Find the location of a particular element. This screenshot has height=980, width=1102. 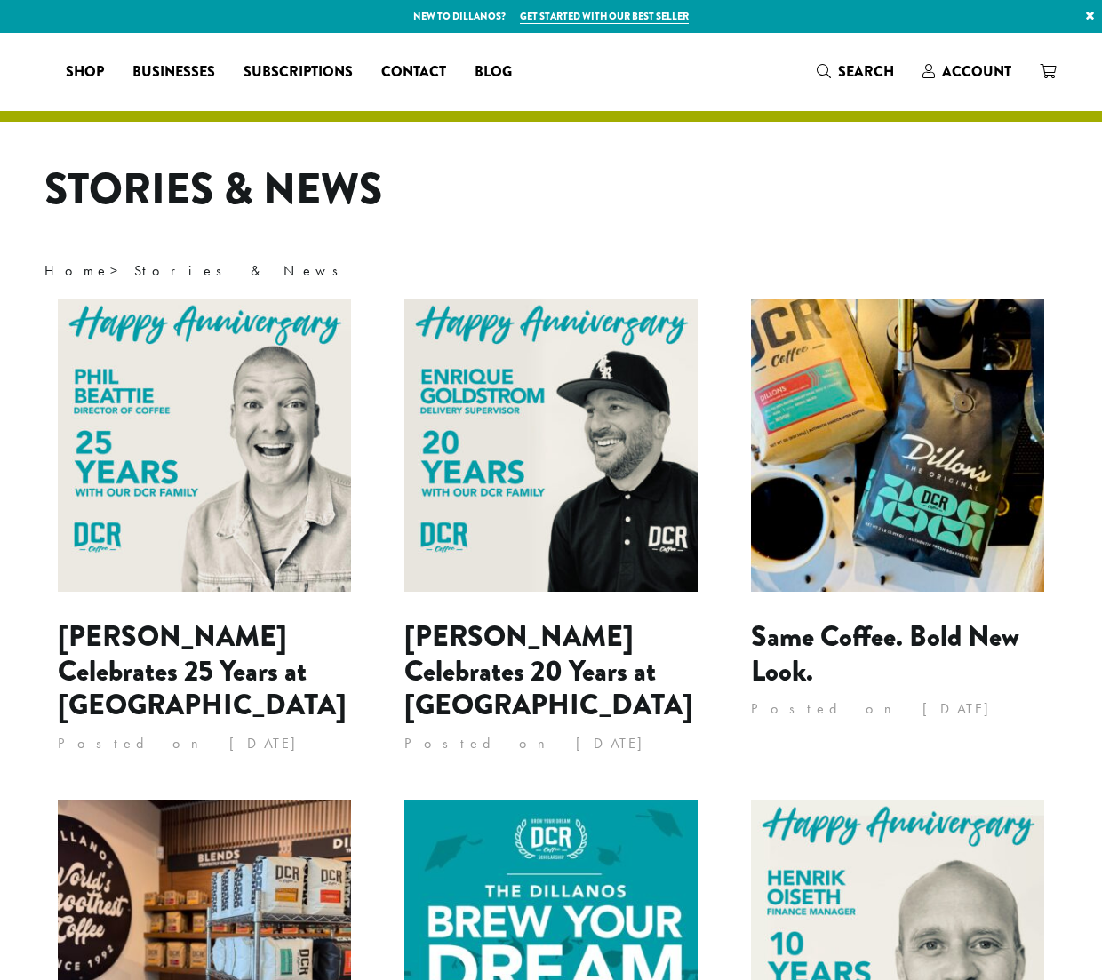

img: Phil Celebrates 25 Years at Dillanos is located at coordinates (204, 445).